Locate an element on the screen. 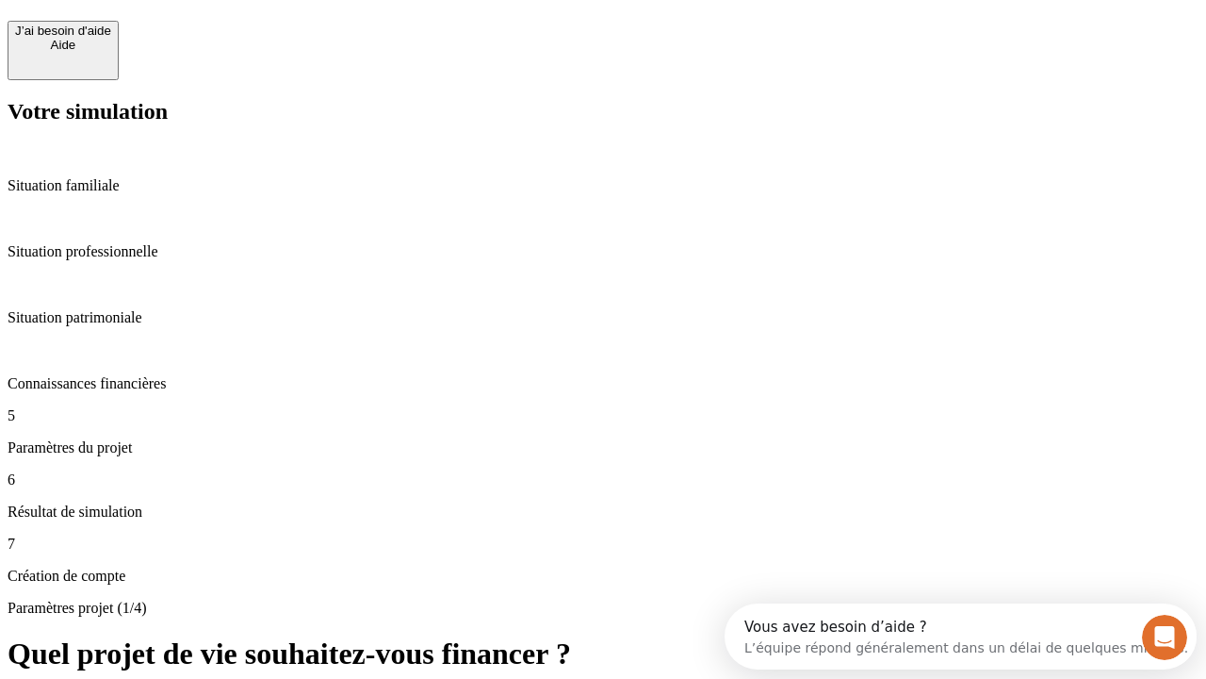  p: 7 is located at coordinates (603, 544).